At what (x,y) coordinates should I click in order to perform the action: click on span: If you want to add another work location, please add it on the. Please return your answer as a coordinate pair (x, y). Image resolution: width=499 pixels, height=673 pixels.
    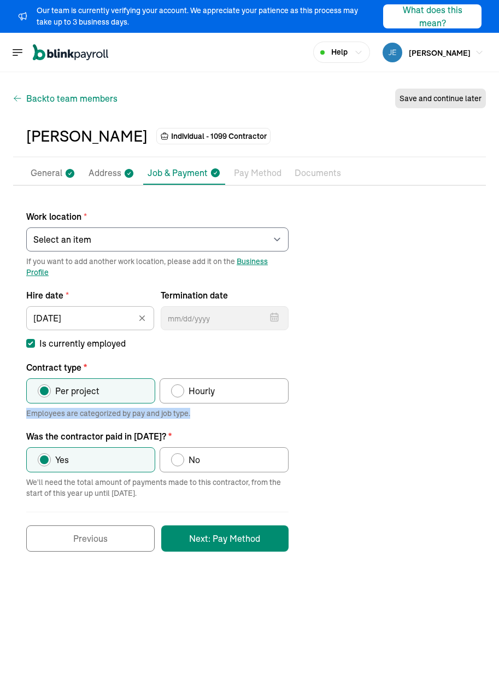
    Looking at the image, I should click on (158, 267).